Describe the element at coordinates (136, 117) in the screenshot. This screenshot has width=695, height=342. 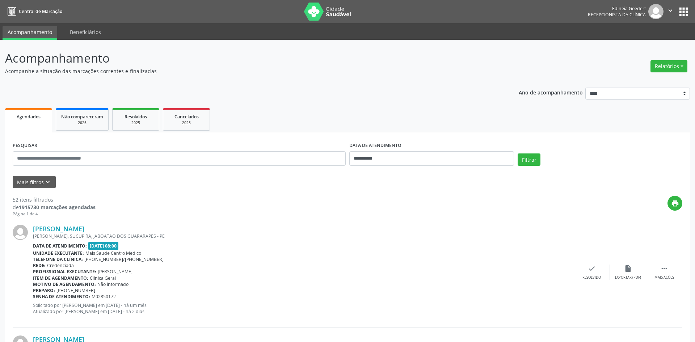
I see `span: Resolvidos` at that location.